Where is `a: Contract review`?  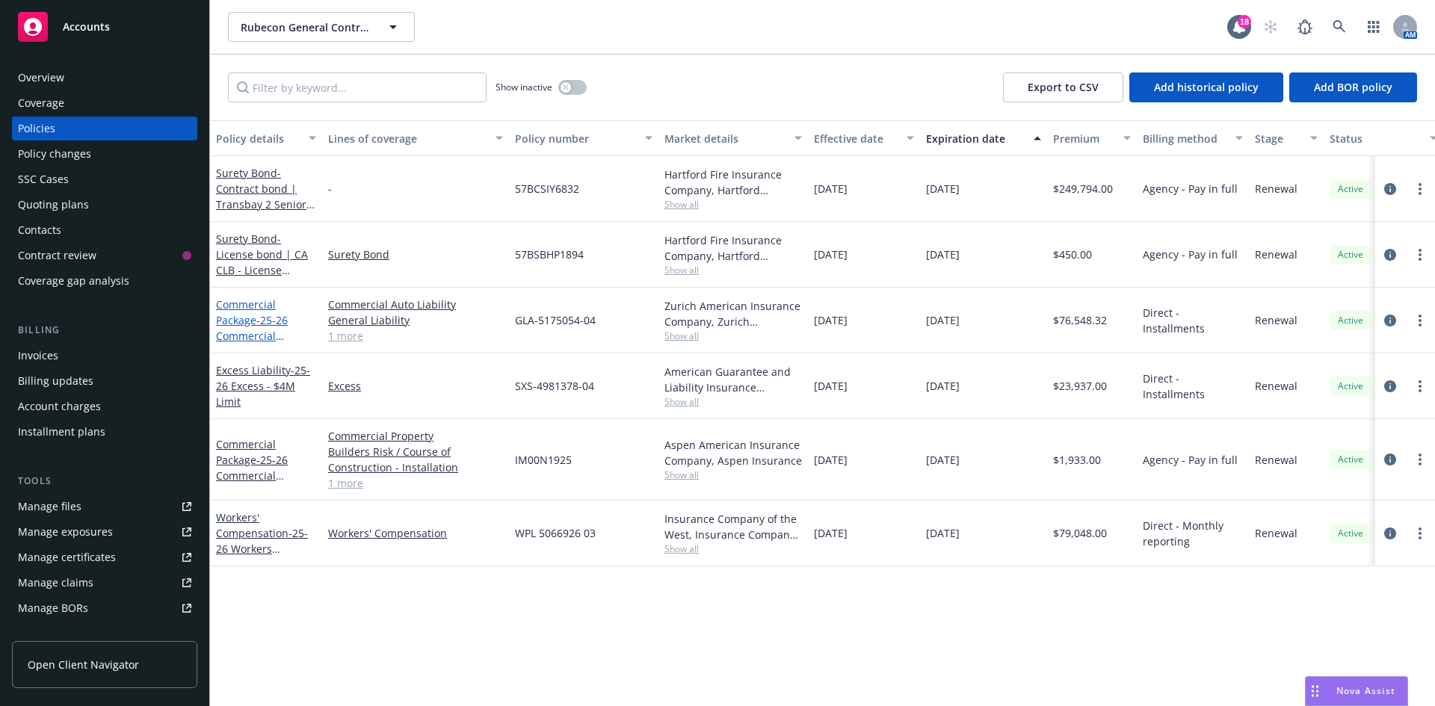 a: Contract review is located at coordinates (105, 256).